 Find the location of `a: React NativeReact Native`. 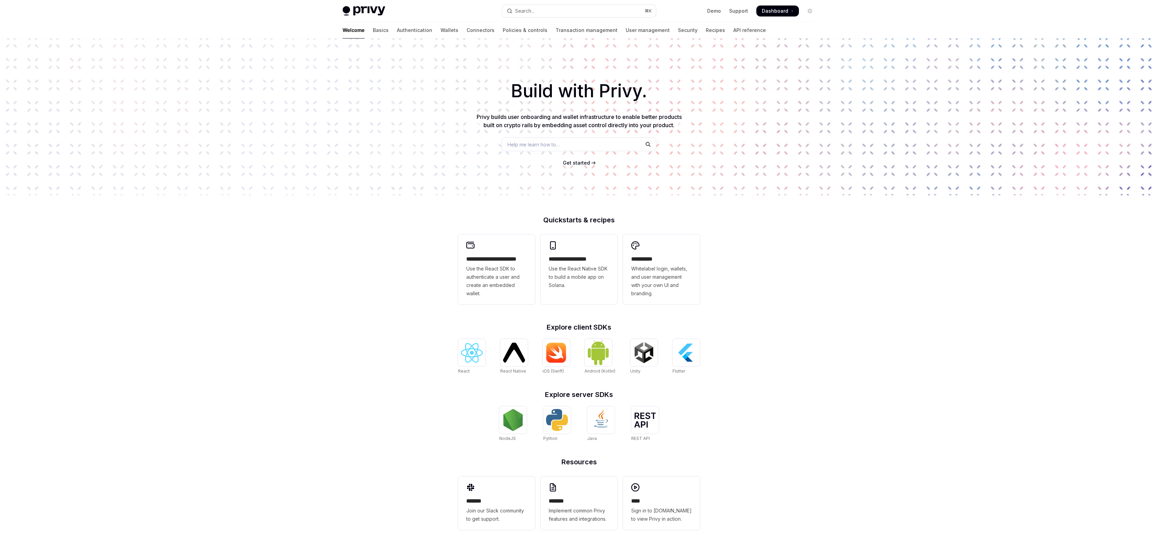

a: React NativeReact Native is located at coordinates (514, 357).